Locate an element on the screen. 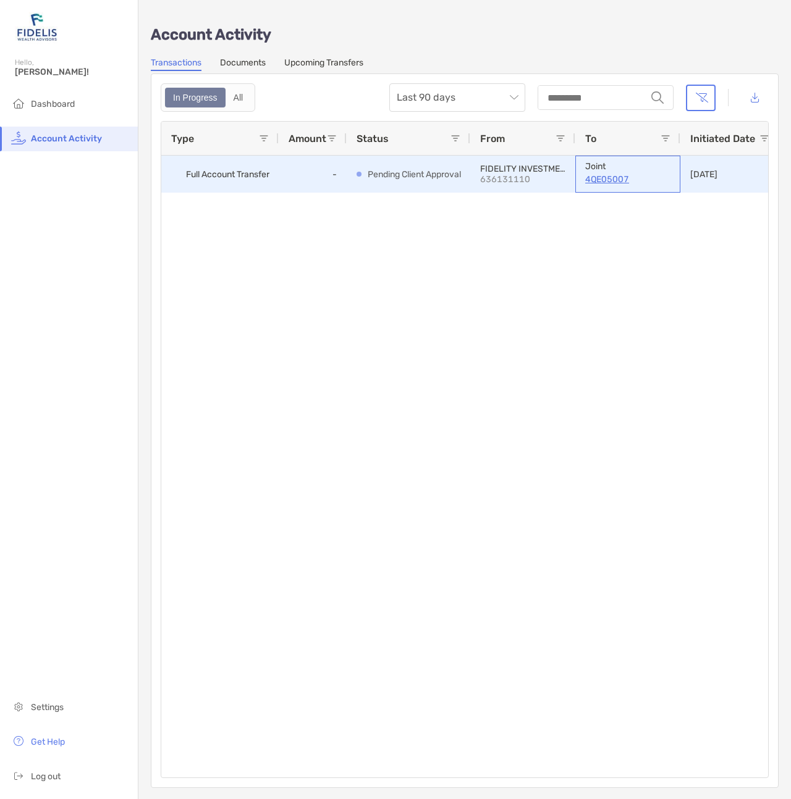 Image resolution: width=791 pixels, height=799 pixels. img: get-help icon is located at coordinates (19, 741).